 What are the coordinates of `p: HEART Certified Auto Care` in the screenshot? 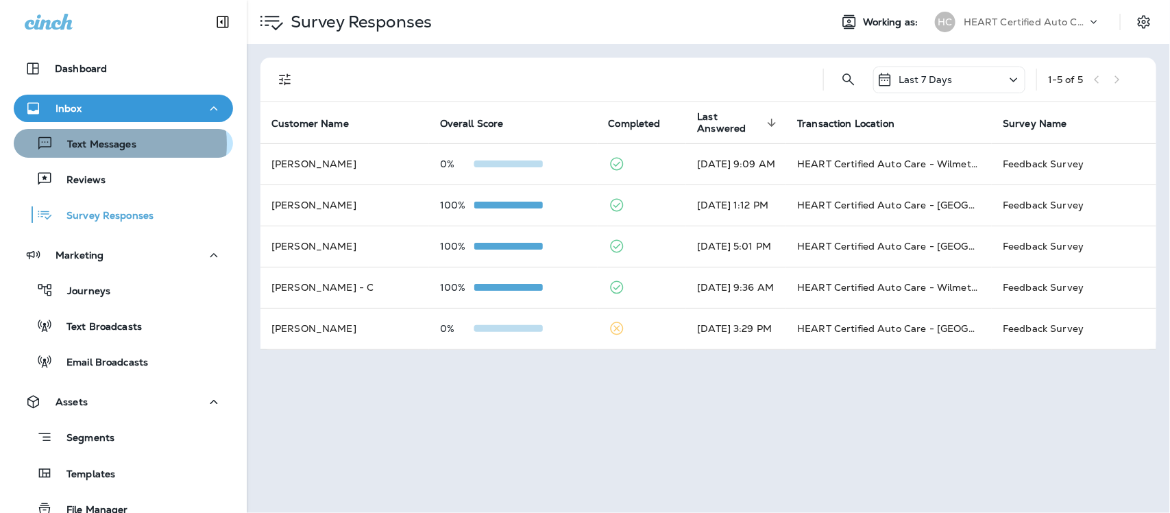 It's located at (1025, 22).